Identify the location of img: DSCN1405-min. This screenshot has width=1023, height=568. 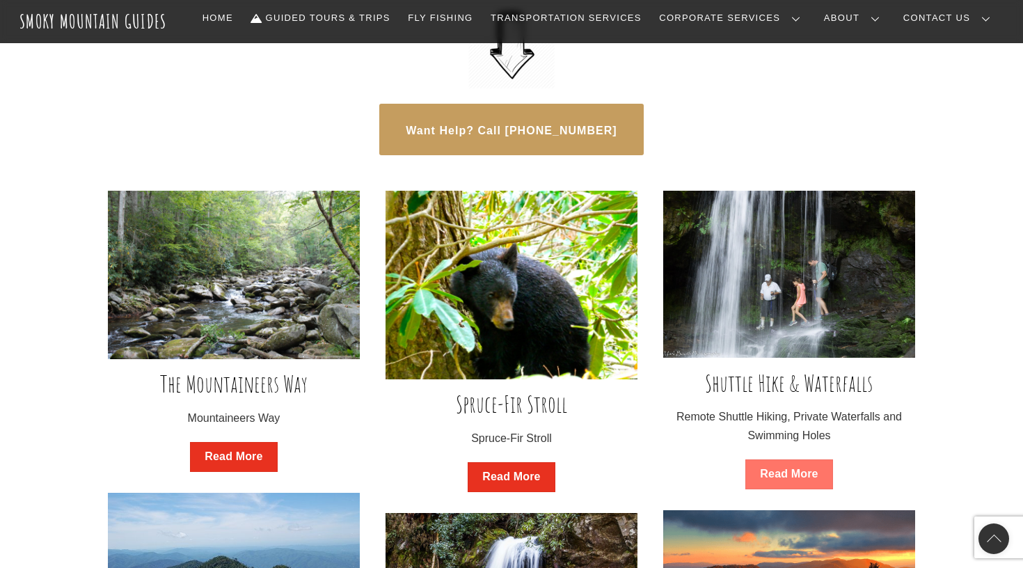
(511, 285).